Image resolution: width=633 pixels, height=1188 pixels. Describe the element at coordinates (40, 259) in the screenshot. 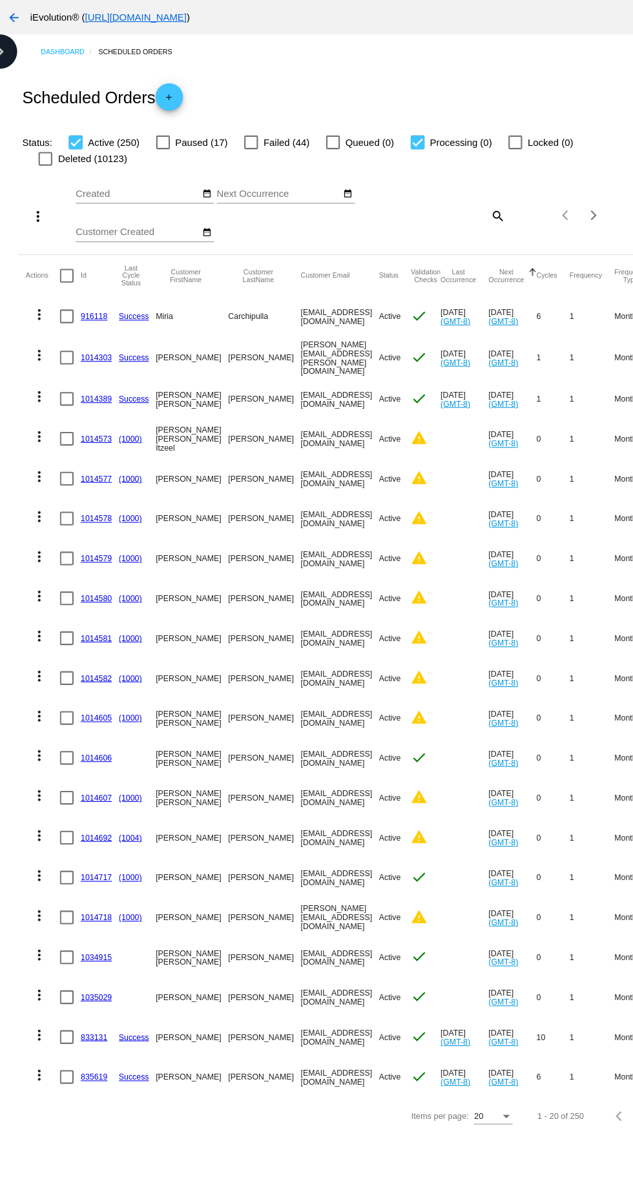

I see `mat-header-cell: Actions` at that location.